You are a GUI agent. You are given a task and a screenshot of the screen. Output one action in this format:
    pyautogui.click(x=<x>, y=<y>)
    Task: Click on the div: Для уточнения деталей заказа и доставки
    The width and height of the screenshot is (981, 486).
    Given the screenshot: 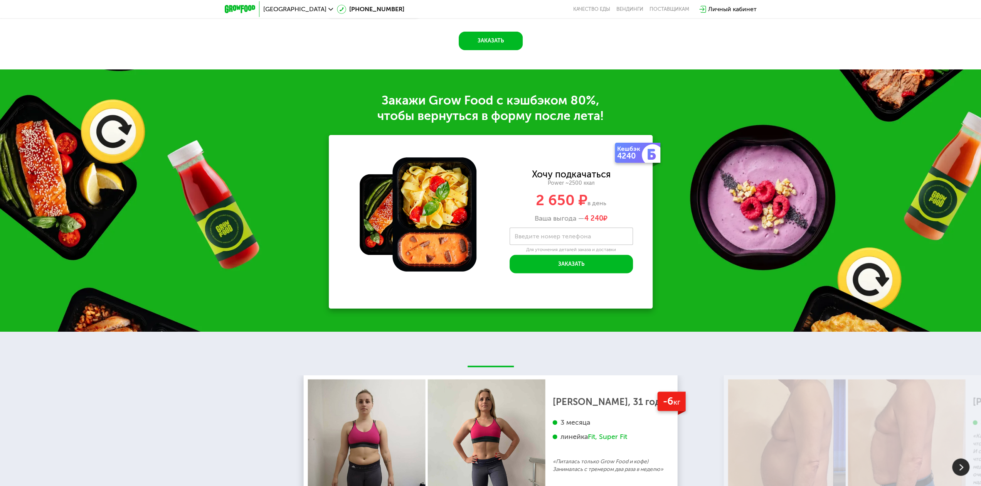 What is the action you would take?
    pyautogui.click(x=571, y=250)
    